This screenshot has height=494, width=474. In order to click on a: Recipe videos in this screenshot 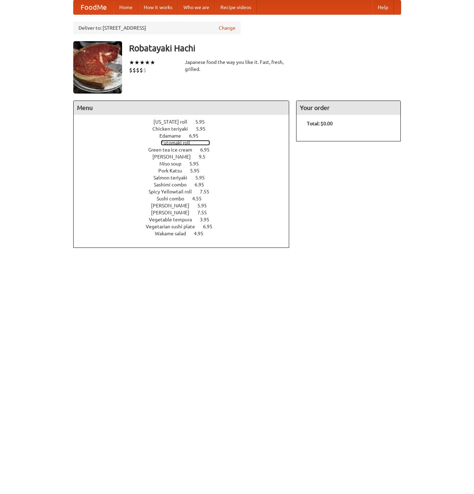, I will do `click(236, 7)`.